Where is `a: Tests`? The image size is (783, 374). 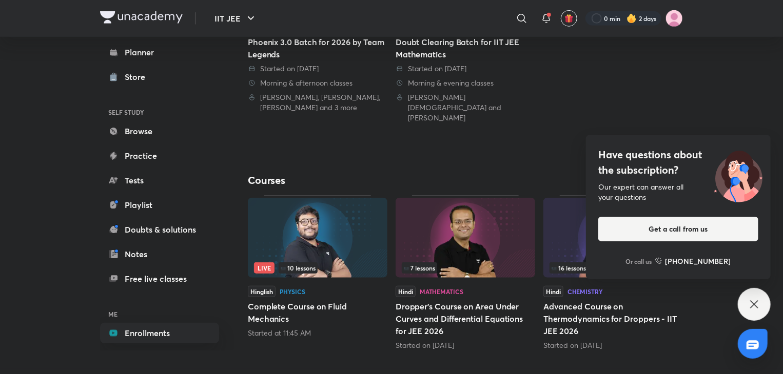
a: Tests is located at coordinates (160, 181).